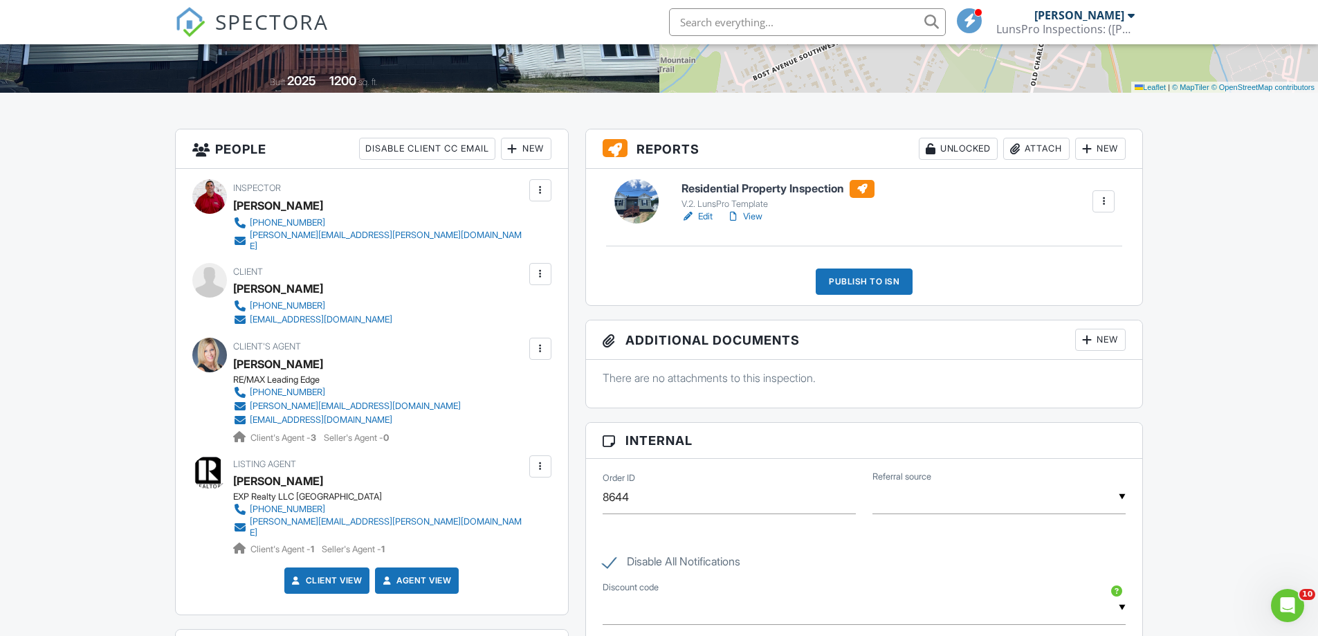  What do you see at coordinates (864, 282) in the screenshot?
I see `div: Publish to ISN` at bounding box center [864, 282].